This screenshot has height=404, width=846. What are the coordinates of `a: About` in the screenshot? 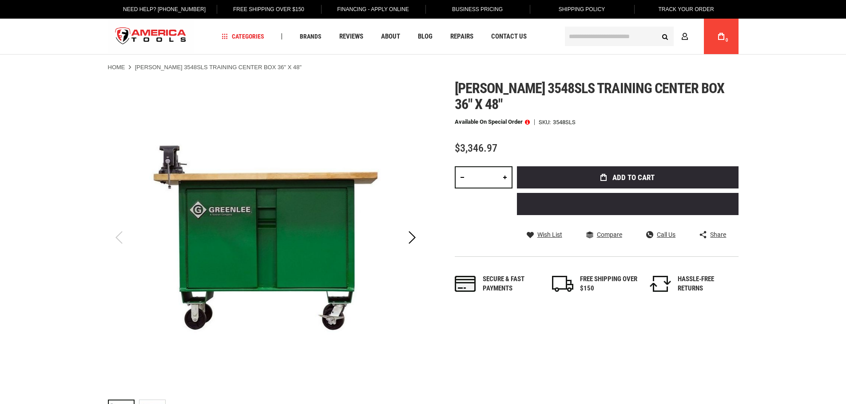 It's located at (390, 36).